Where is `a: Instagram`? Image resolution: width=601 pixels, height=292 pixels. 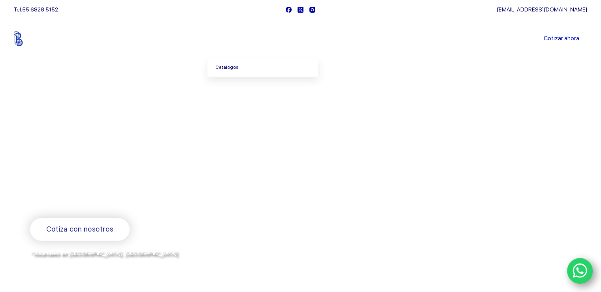
a: Instagram is located at coordinates (312, 9).